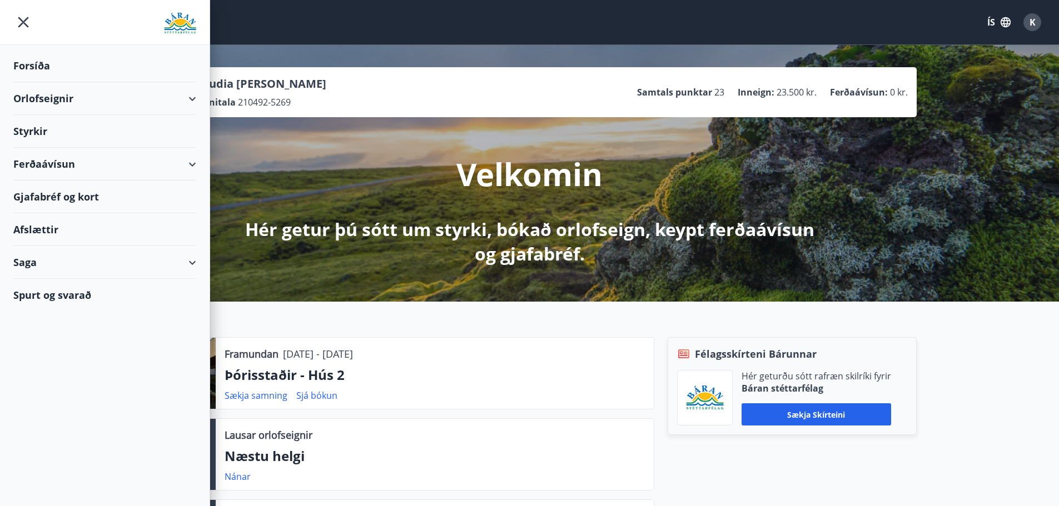 This screenshot has height=506, width=1059. I want to click on div: Spurt og svarað, so click(104, 295).